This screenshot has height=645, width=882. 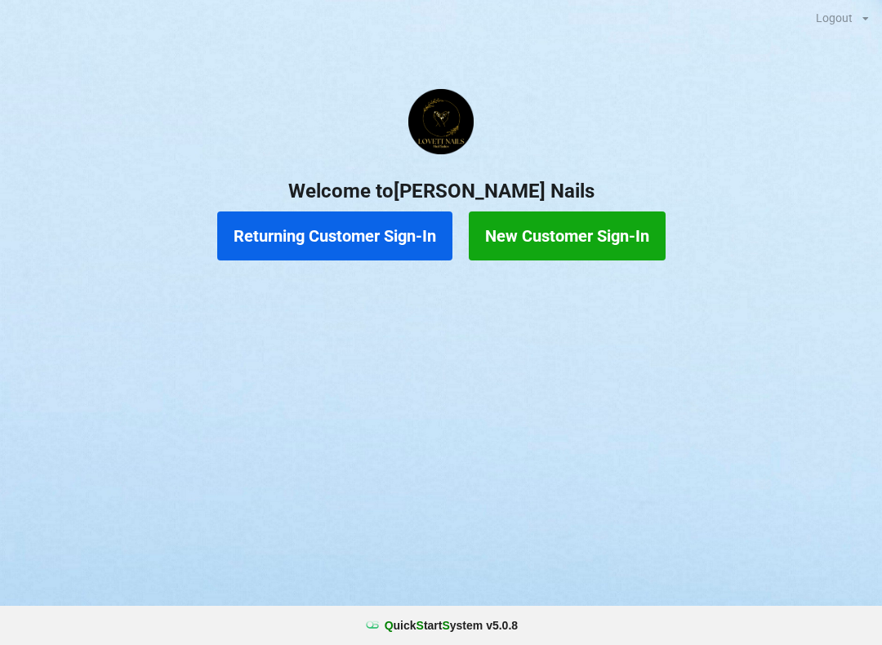 I want to click on b: uick tart ystem v 5.0.8, so click(x=451, y=625).